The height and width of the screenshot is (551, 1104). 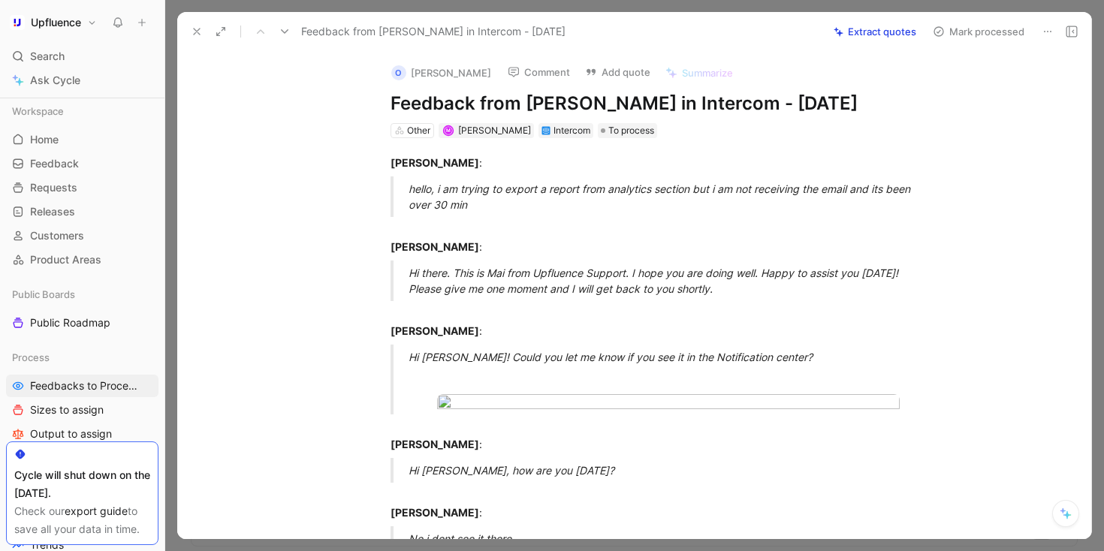 What do you see at coordinates (71, 434) in the screenshot?
I see `span: Output to assign` at bounding box center [71, 434].